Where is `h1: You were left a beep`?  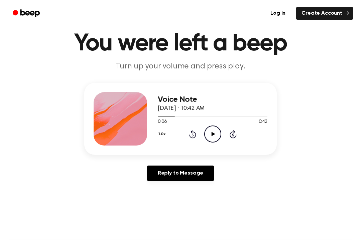 h1: You were left a beep is located at coordinates (181, 44).